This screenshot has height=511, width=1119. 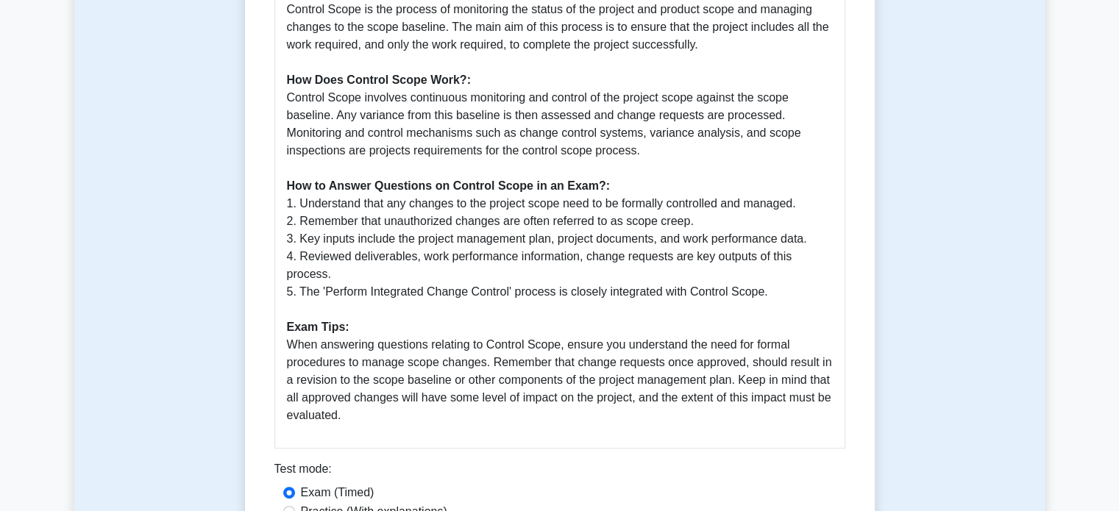 I want to click on b: How Does Control Scope Work?:, so click(x=379, y=79).